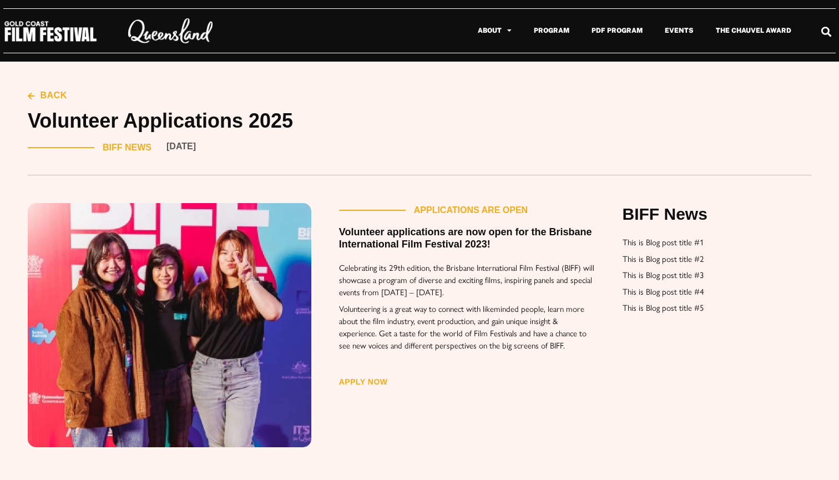 This screenshot has height=480, width=839. Describe the element at coordinates (617, 31) in the screenshot. I see `a: PDF Program` at that location.